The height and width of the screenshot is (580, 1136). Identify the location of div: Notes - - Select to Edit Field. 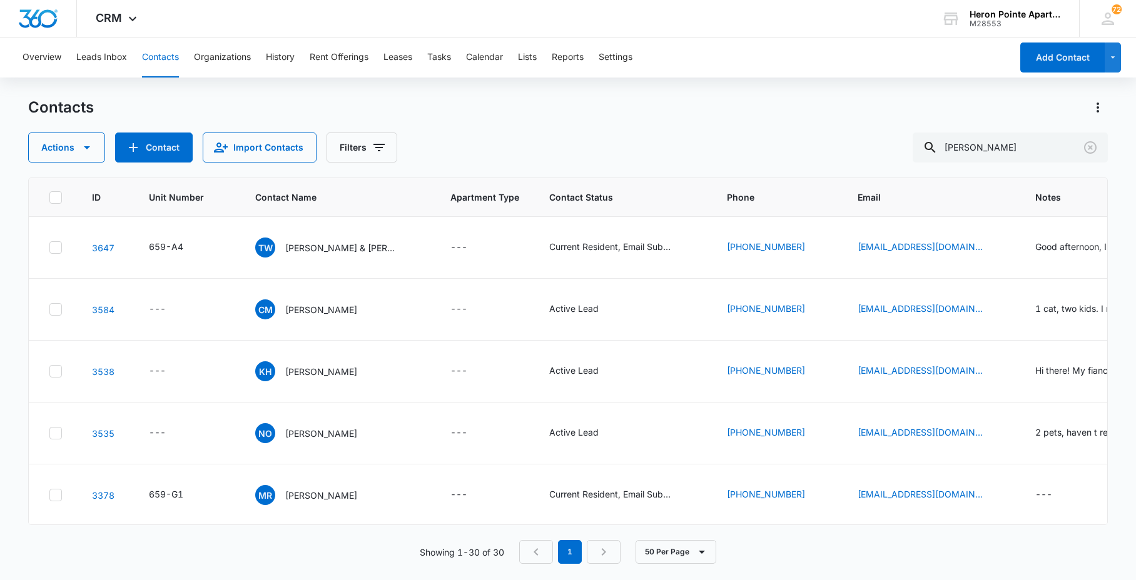
(1054, 495).